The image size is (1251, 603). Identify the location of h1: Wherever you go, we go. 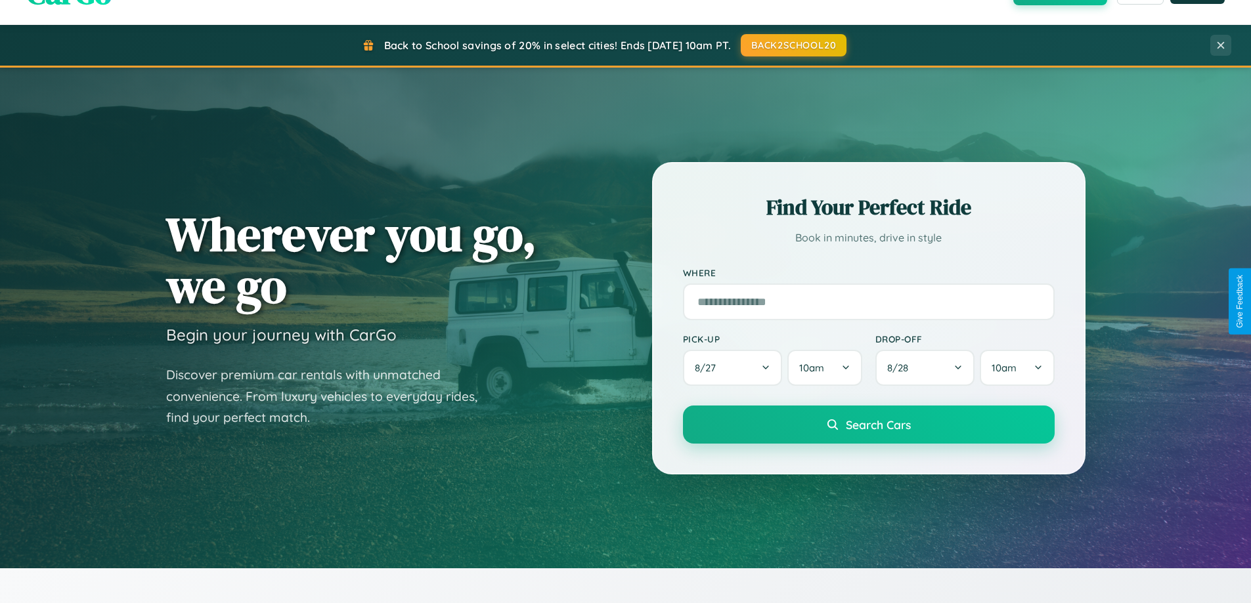
(351, 260).